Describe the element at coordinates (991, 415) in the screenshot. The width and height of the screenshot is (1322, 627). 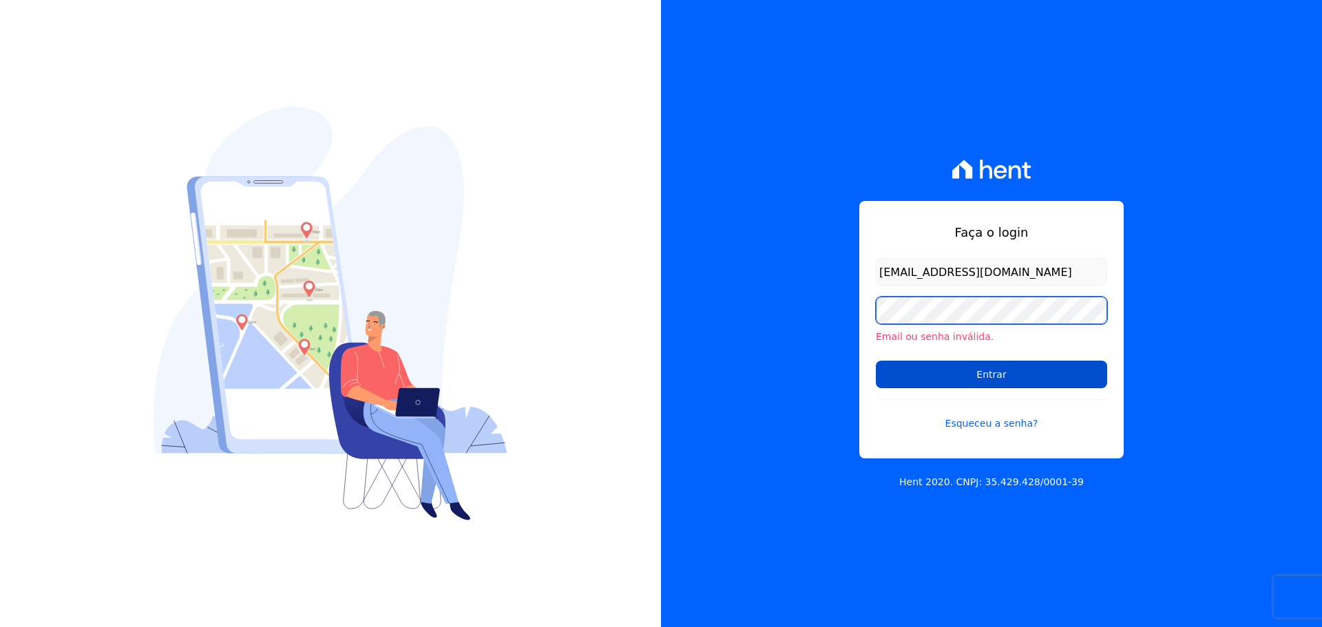
I see `a: Esqueceu a senha?` at that location.